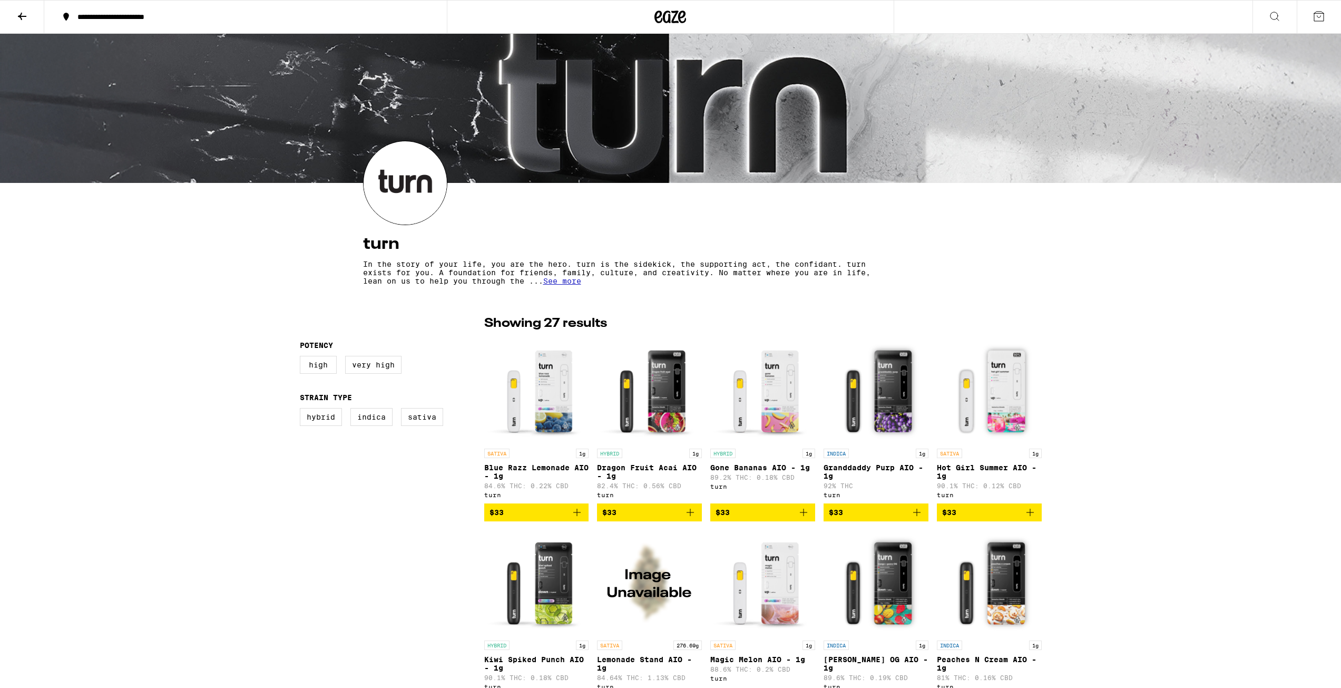 This screenshot has height=688, width=1341. Describe the element at coordinates (876, 420) in the screenshot. I see `a: Open page for Granddaddy Purp AIO - 1g from turn` at that location.